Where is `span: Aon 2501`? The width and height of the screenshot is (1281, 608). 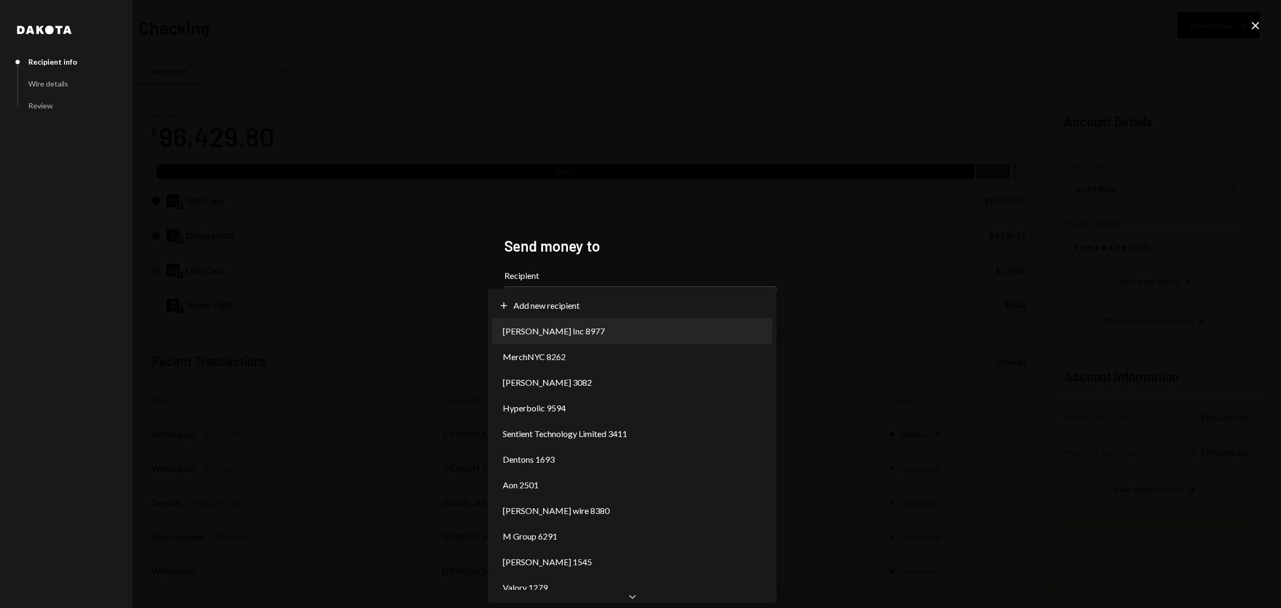 span: Aon 2501 is located at coordinates (521, 485).